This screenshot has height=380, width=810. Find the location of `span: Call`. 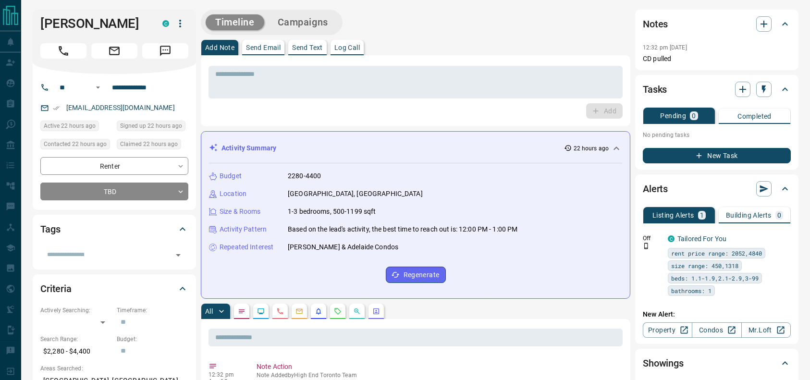

span: Call is located at coordinates (63, 51).